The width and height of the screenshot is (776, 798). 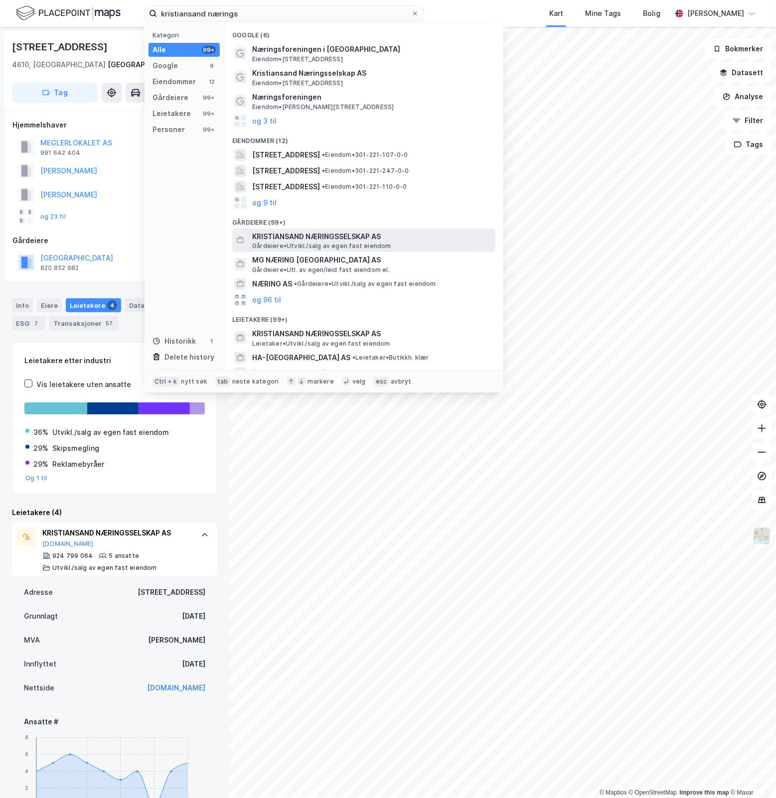 I want to click on div: Leietakere (4), so click(x=115, y=513).